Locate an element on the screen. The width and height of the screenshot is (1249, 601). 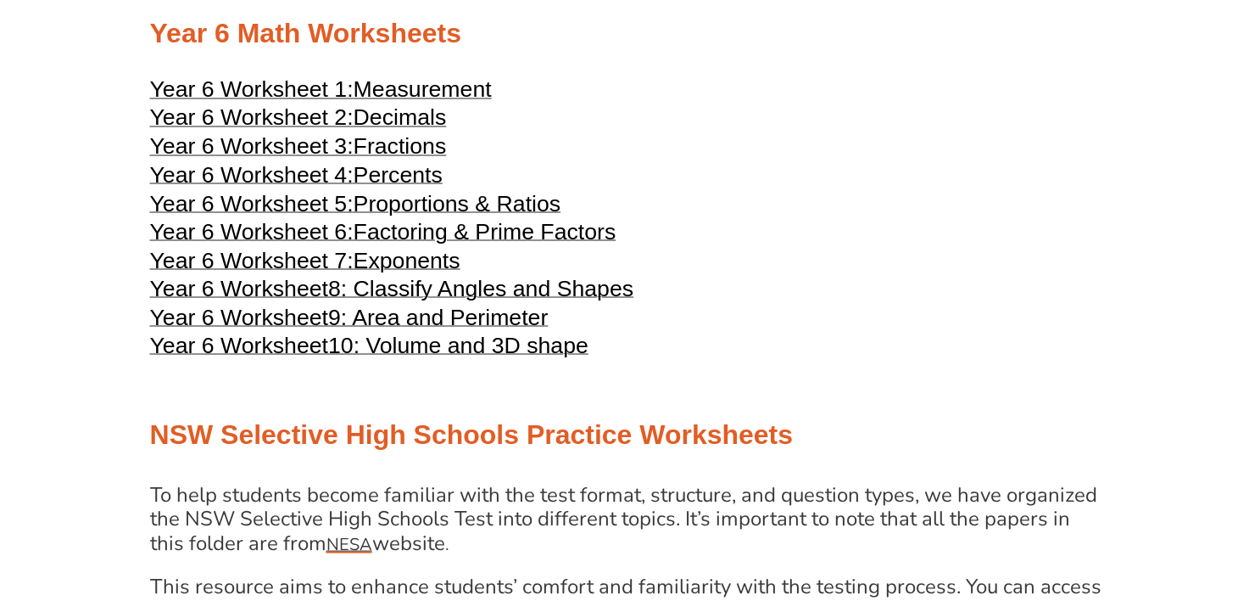
a: Year 6 Worksheet8: Classify Angles and Shapes is located at coordinates (392, 291).